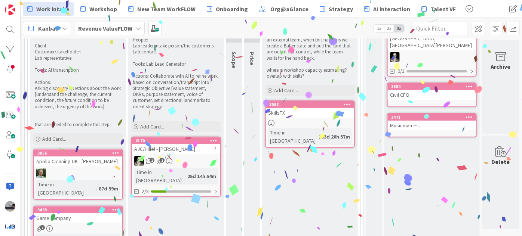  I want to click on div: Archive, so click(501, 67).